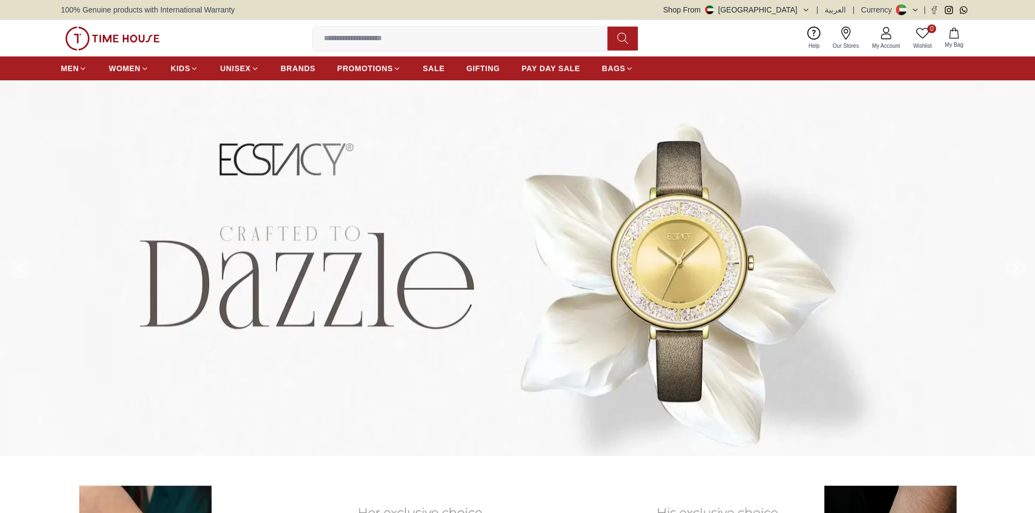  Describe the element at coordinates (934, 10) in the screenshot. I see `a: Facebook` at that location.